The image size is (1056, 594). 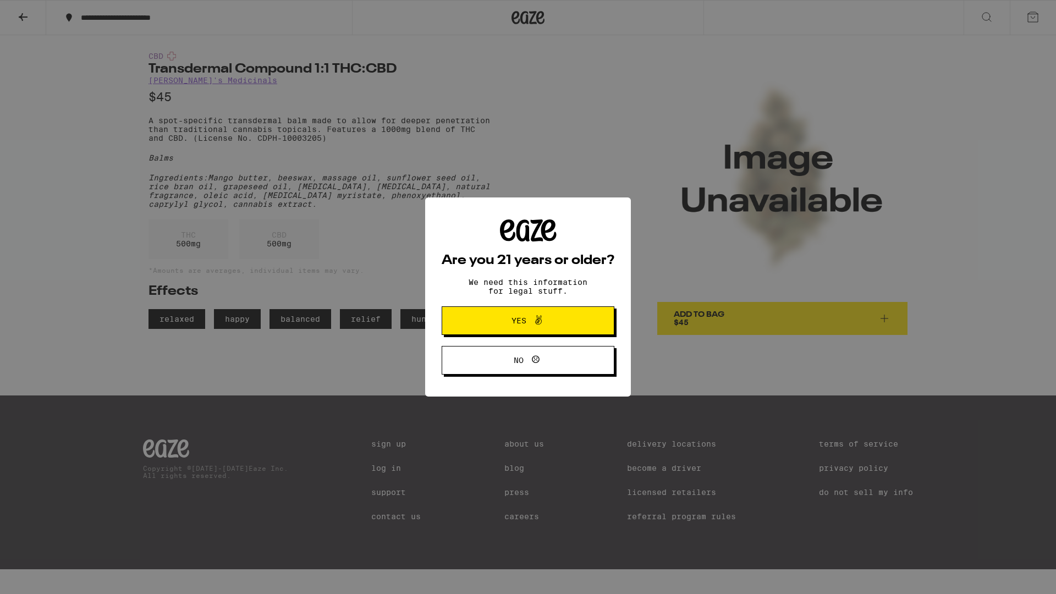 What do you see at coordinates (528, 360) in the screenshot?
I see `button: No` at bounding box center [528, 360].